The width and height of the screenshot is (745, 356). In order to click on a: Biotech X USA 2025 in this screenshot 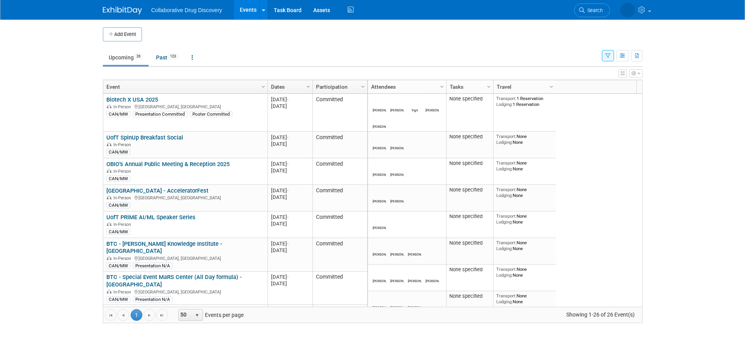, I will do `click(132, 100)`.